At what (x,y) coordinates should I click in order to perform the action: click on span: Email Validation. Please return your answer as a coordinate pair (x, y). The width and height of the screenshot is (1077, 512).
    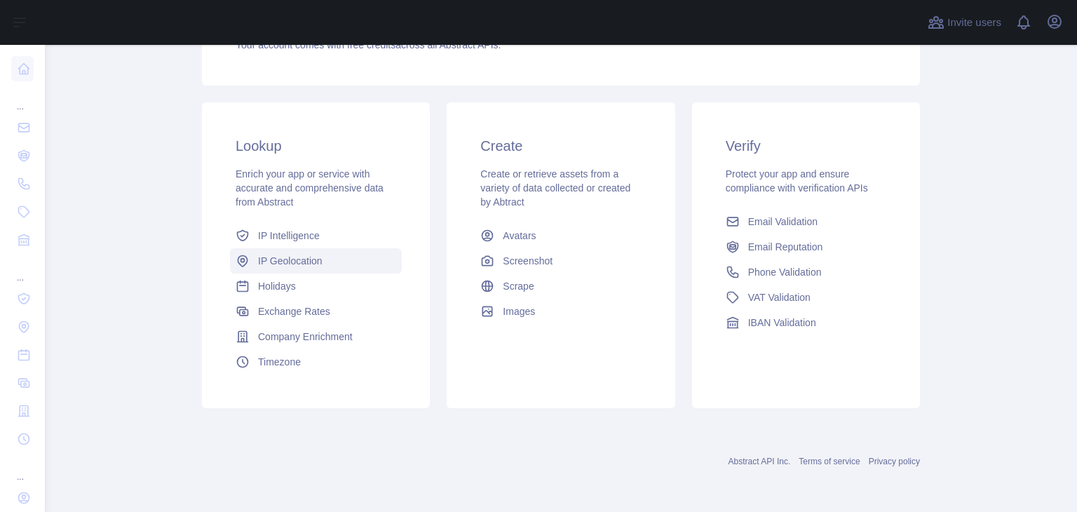
    Looking at the image, I should click on (782, 222).